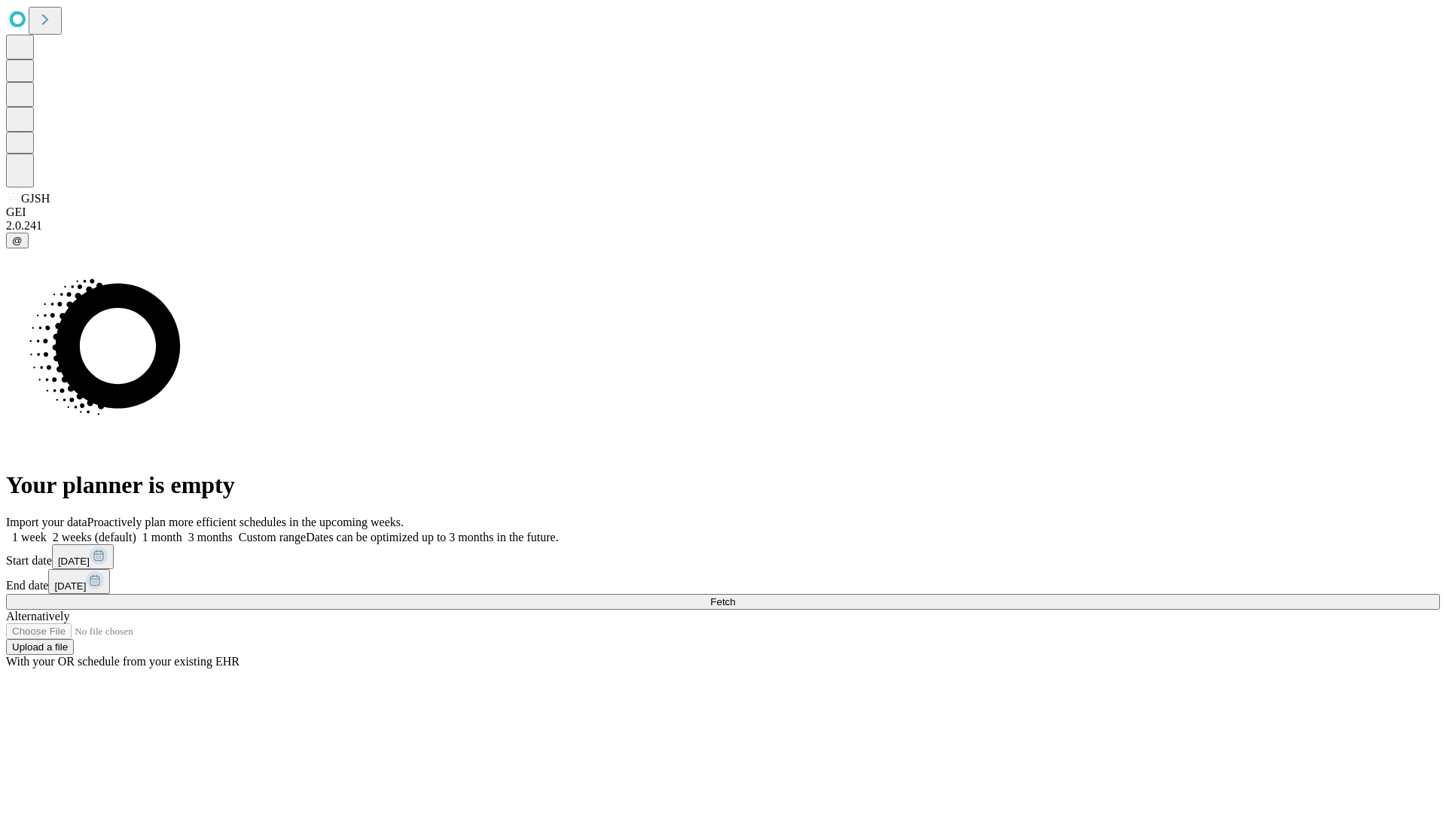  I want to click on span: With your OR schedule from your existing EHR, so click(123, 661).